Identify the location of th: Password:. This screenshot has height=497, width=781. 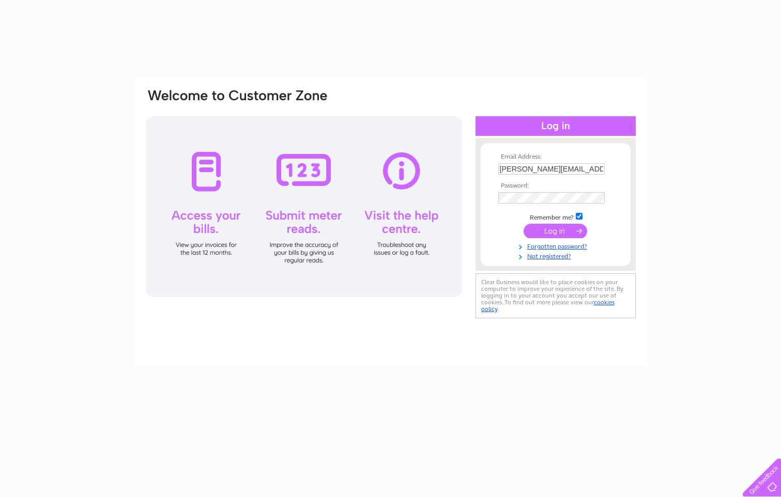
(556, 186).